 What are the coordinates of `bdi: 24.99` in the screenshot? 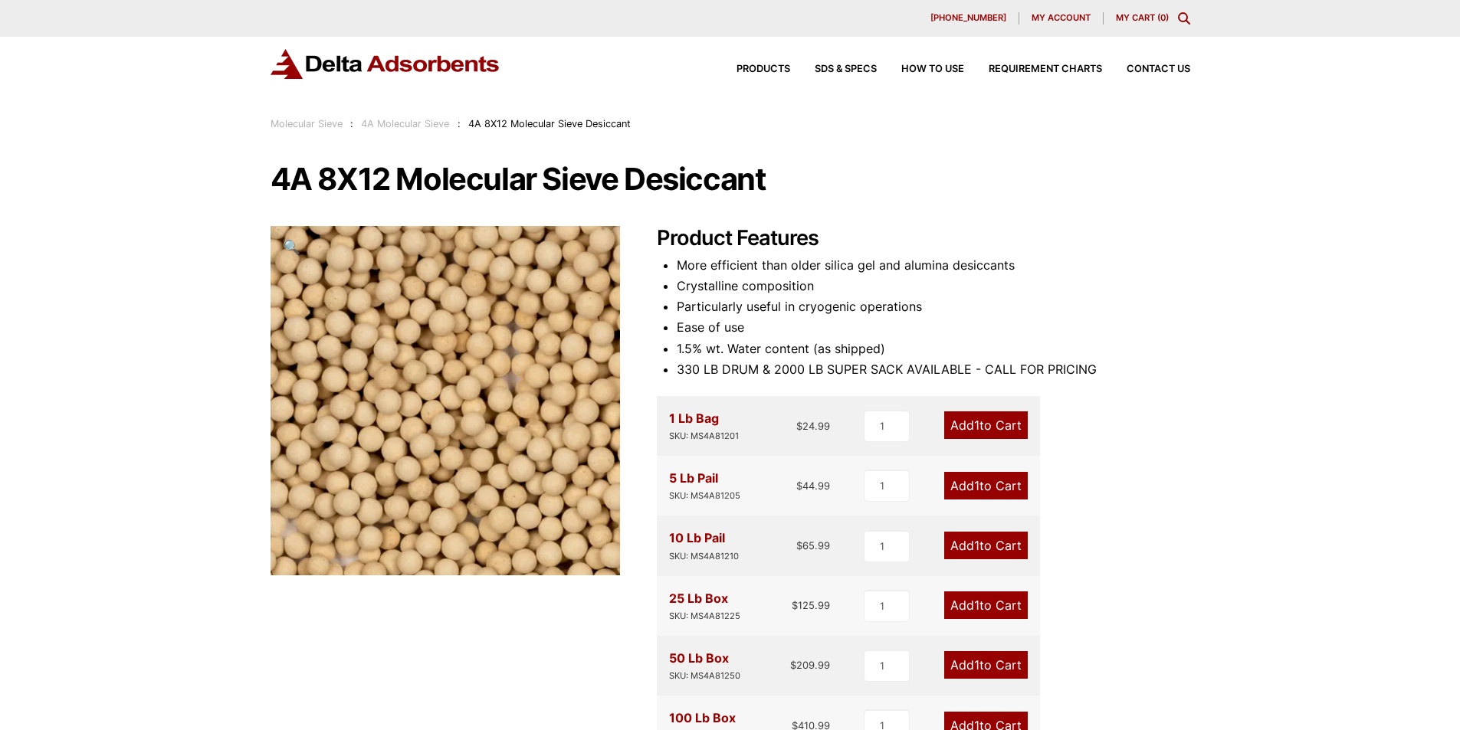 It's located at (813, 426).